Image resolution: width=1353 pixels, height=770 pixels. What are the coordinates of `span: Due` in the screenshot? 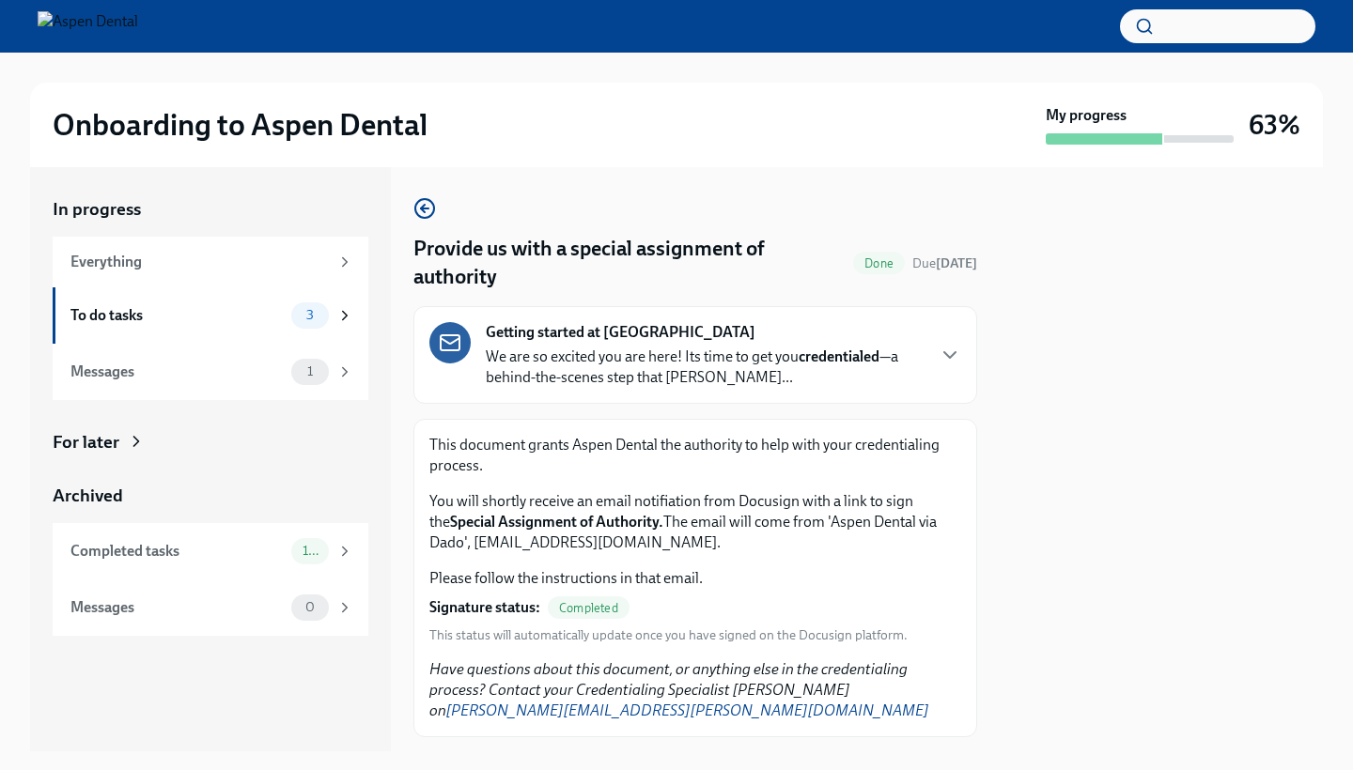 It's located at (944, 263).